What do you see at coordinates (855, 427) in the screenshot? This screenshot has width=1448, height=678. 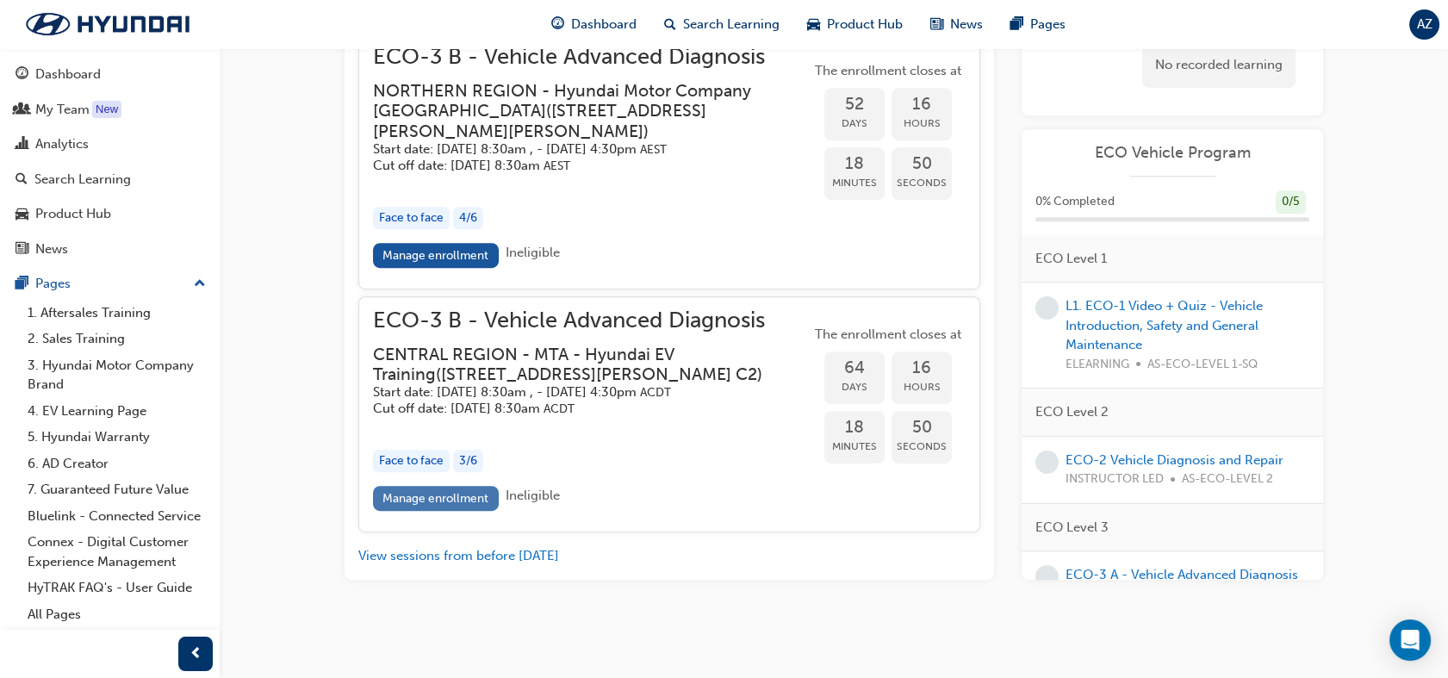 I see `span: 18` at bounding box center [855, 427].